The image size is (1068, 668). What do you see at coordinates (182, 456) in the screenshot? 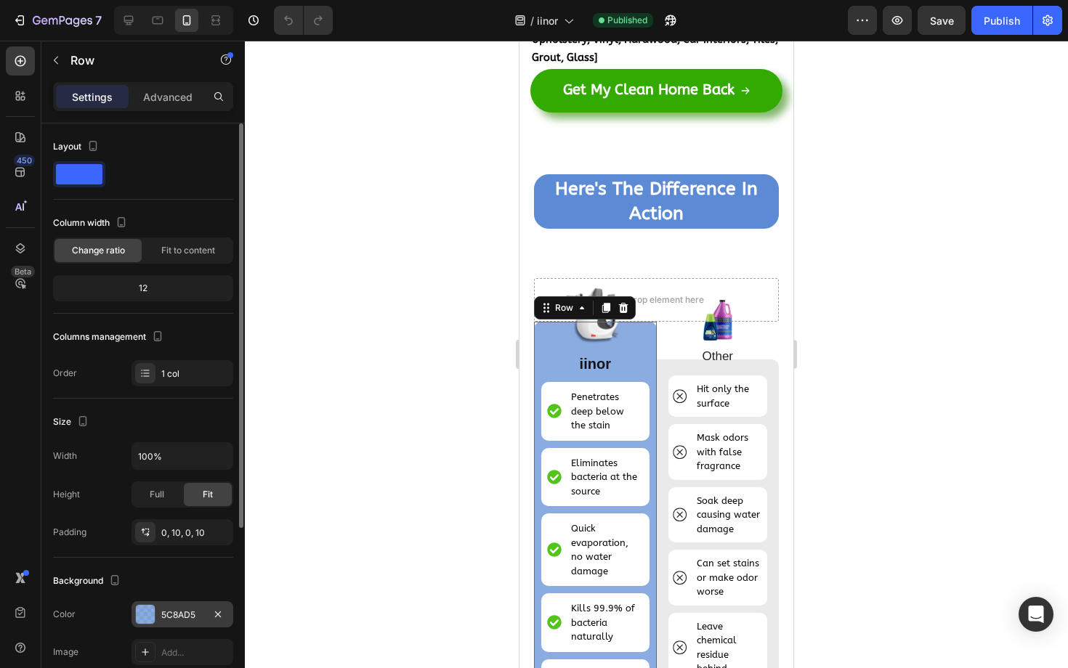
I see `input: Auto` at bounding box center [182, 456].